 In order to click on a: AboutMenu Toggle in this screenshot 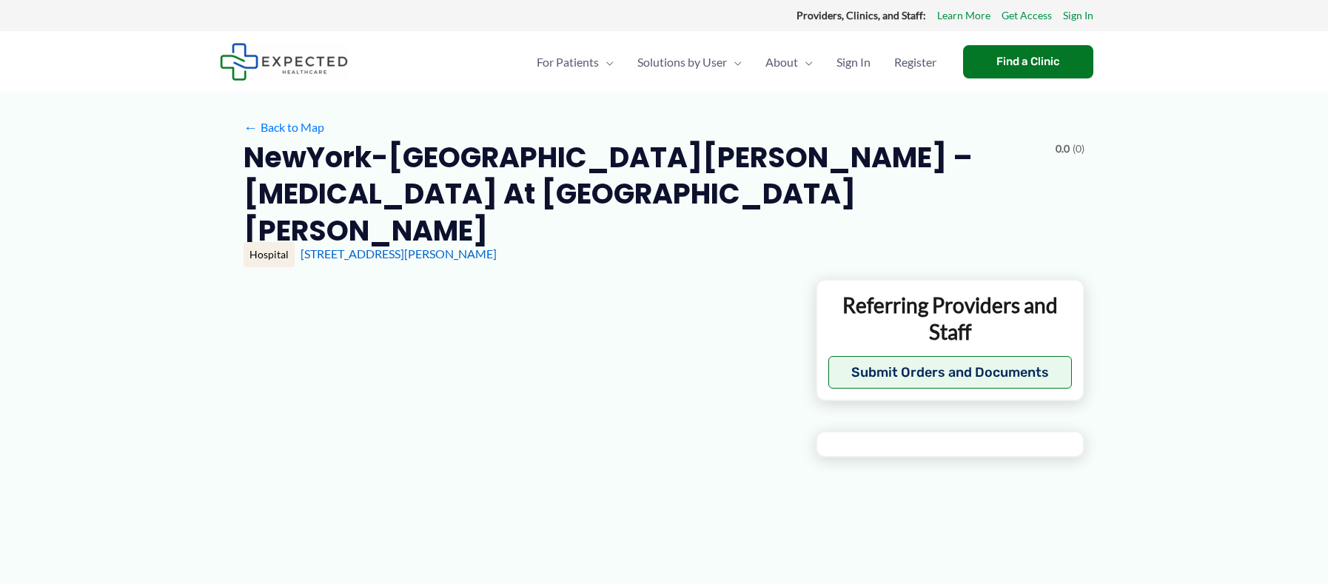, I will do `click(789, 62)`.